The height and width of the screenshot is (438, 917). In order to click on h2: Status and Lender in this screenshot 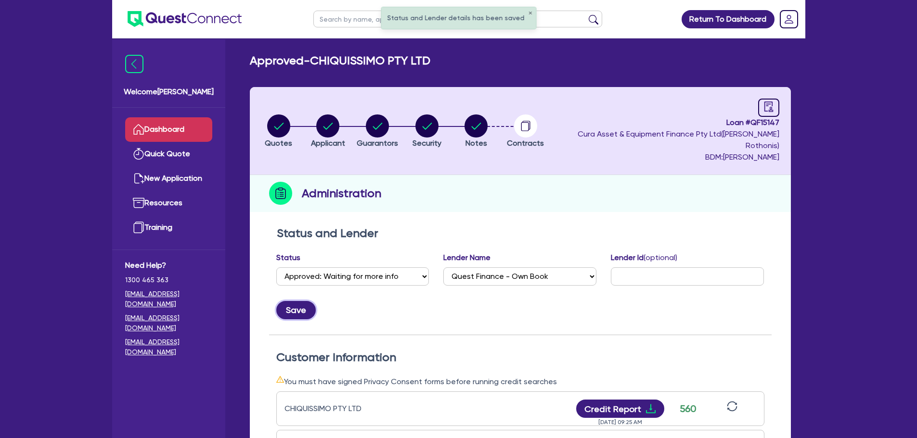, I will do `click(520, 233)`.